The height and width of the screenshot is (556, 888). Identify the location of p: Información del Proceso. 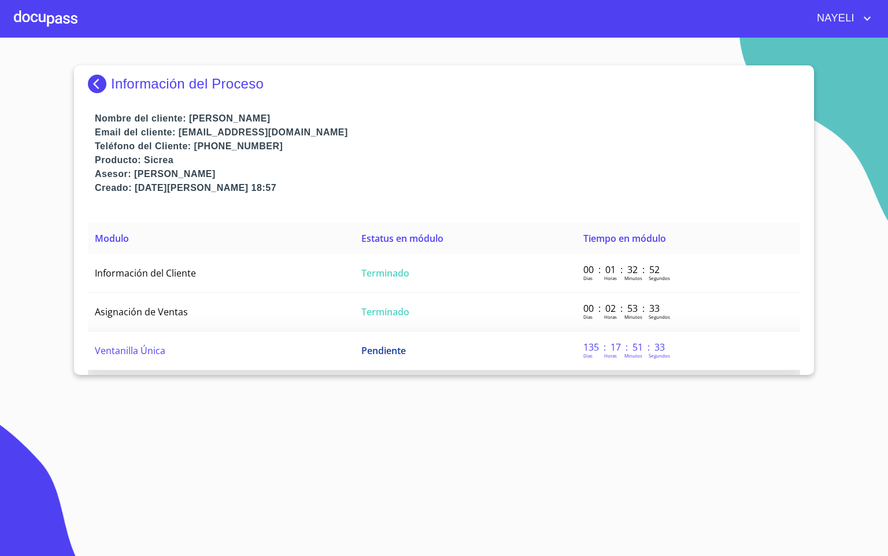
(187, 84).